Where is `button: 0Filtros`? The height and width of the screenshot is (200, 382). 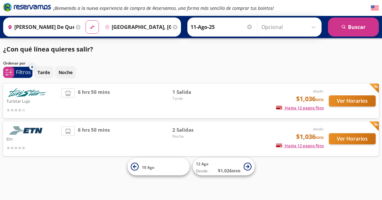
button: 0Filtros is located at coordinates (18, 72).